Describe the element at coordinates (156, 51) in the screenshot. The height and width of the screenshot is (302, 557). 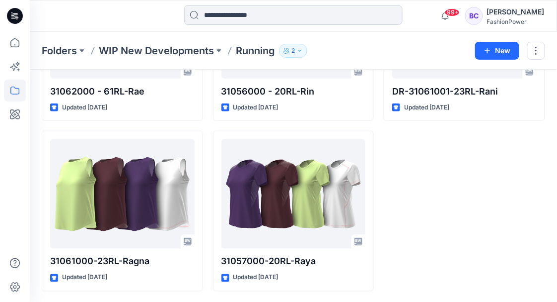
I see `p: WIP New Developments` at that location.